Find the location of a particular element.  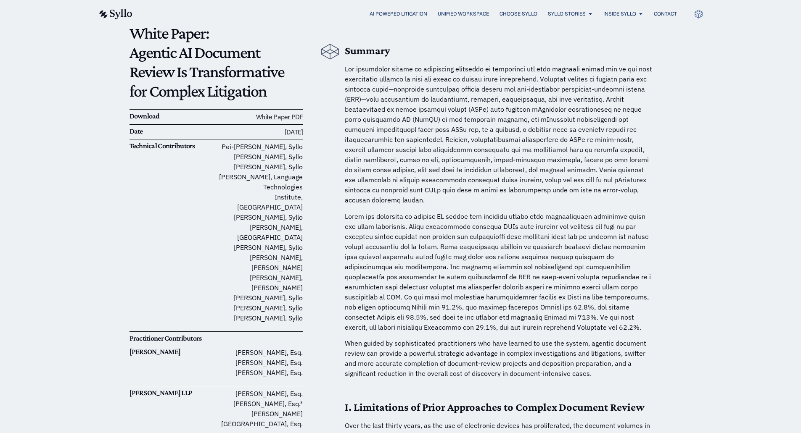

span: Contact is located at coordinates (665, 14).